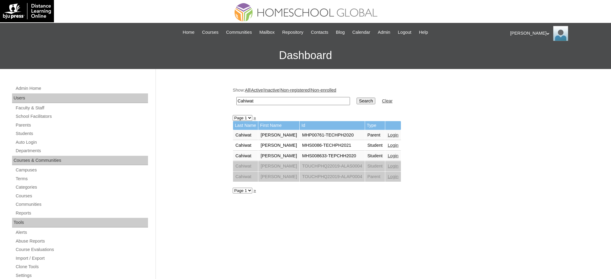 The width and height of the screenshot is (611, 279). What do you see at coordinates (81, 116) in the screenshot?
I see `a: School Facilitators` at bounding box center [81, 116].